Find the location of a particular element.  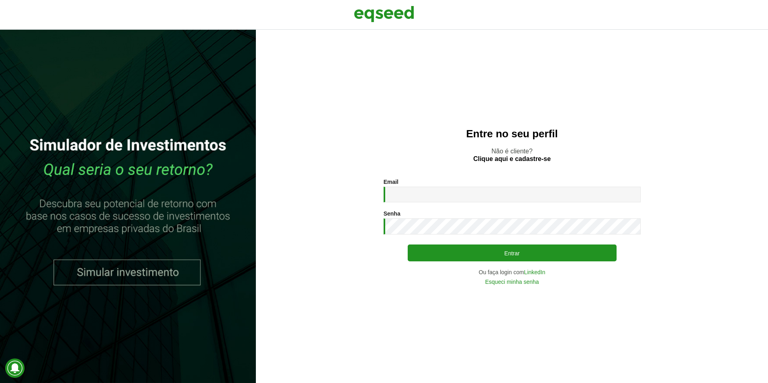

button: Entrar is located at coordinates (512, 253).